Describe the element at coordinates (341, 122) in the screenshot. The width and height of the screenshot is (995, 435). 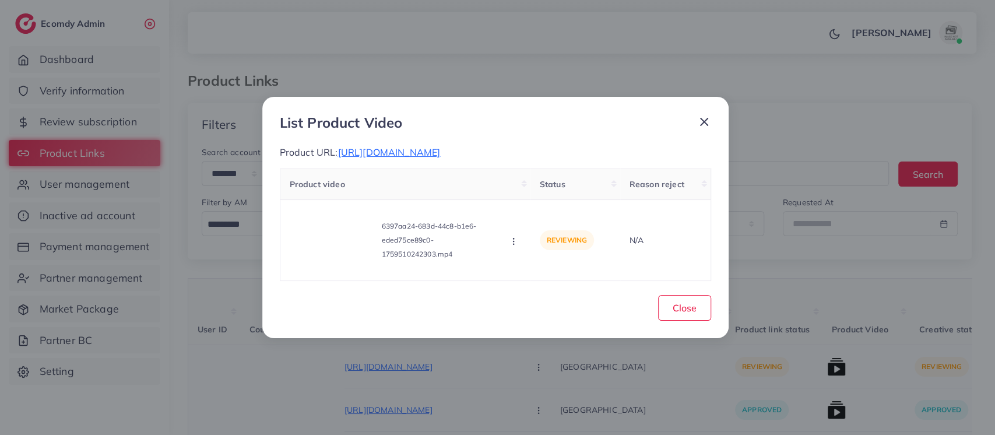
I see `h3: List Product Video` at that location.